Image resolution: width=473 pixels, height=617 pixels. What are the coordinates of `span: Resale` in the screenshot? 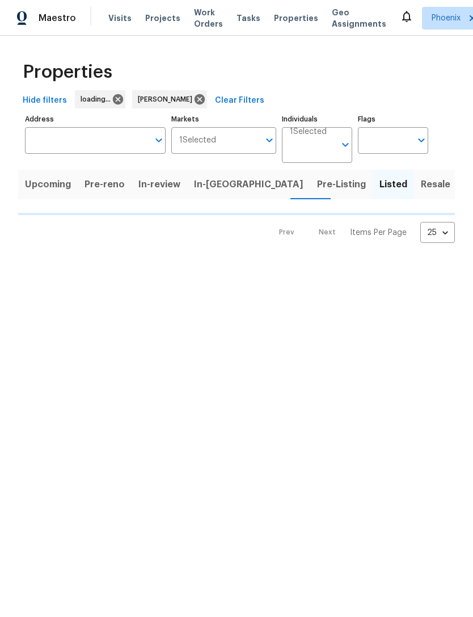 It's located at (436, 184).